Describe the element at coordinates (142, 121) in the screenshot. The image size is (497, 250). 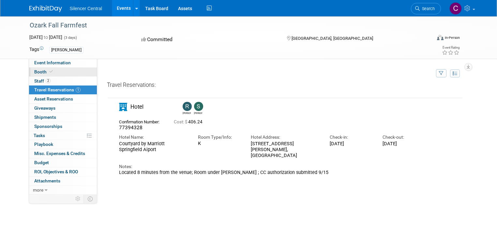
I see `div: Confirmation Number:` at that location.